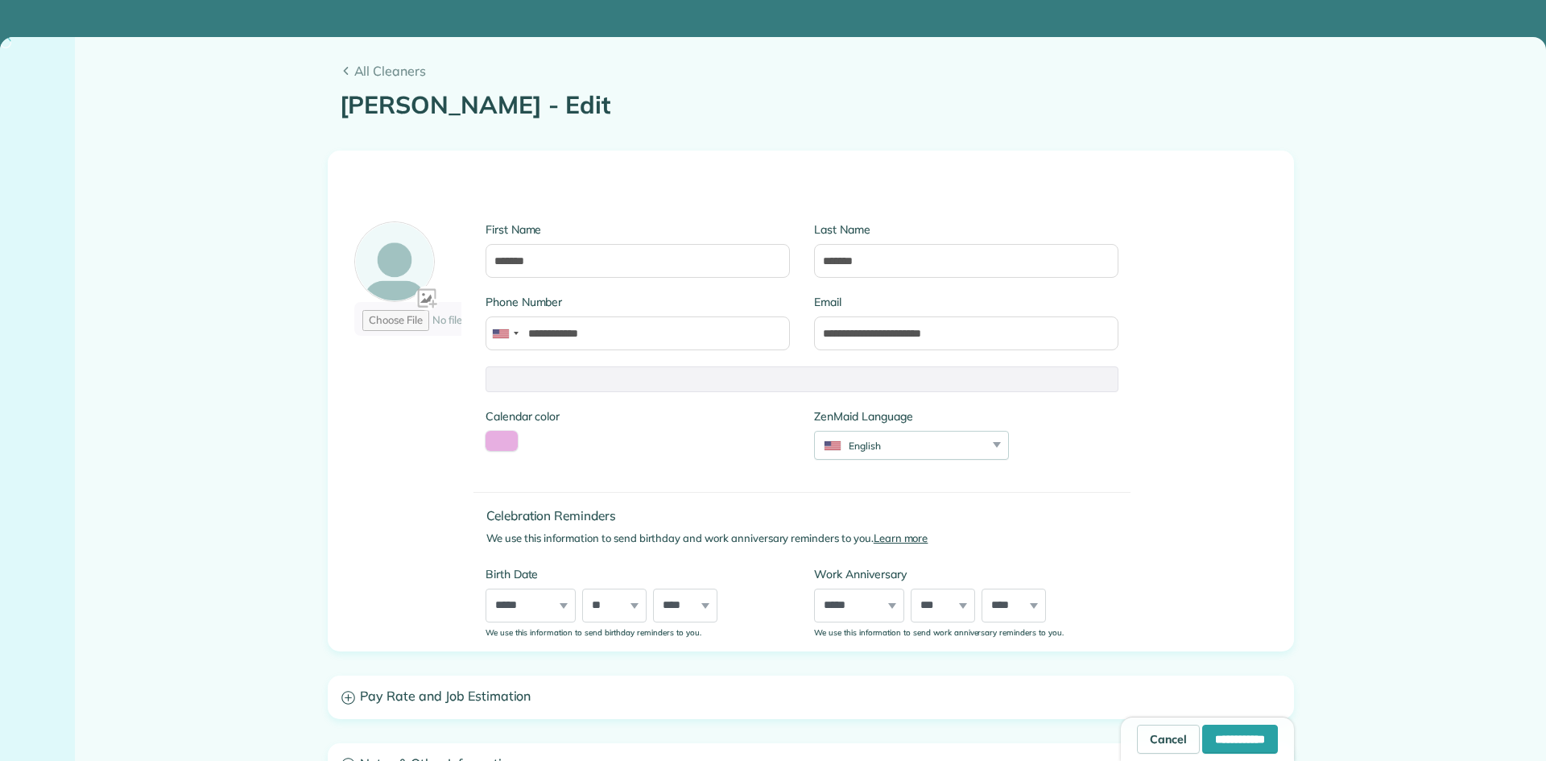 This screenshot has height=761, width=1546. Describe the element at coordinates (1168, 739) in the screenshot. I see `a: Cancel` at that location.